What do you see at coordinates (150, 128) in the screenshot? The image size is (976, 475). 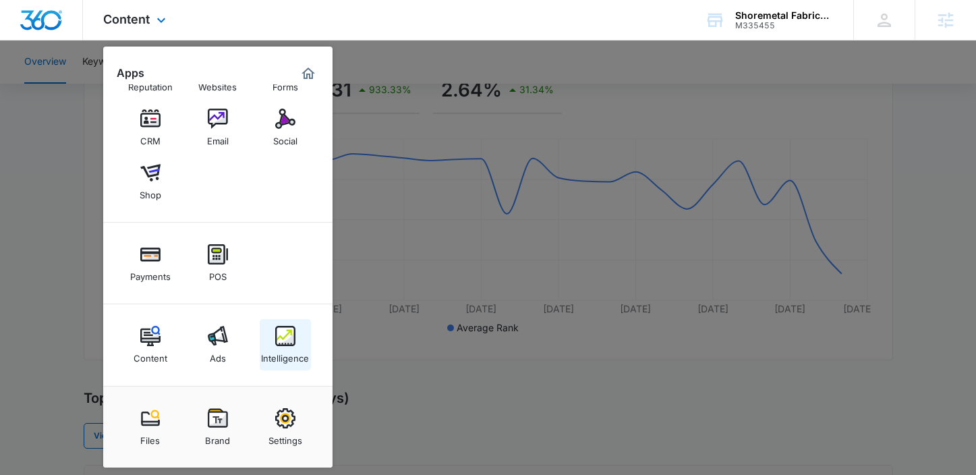 I see `a: CRM` at bounding box center [150, 128].